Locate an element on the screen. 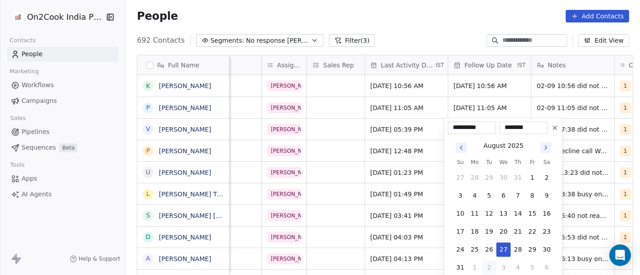 The height and width of the screenshot is (275, 640). button: 7 is located at coordinates (518, 196).